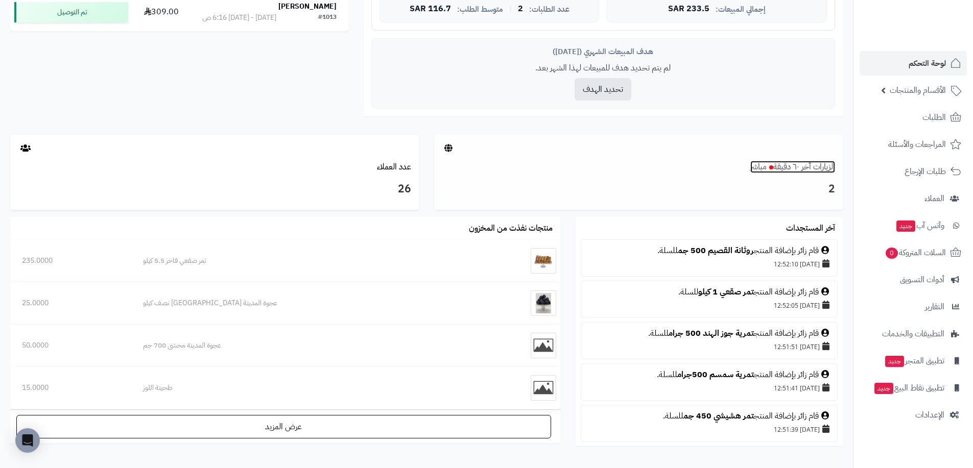 This screenshot has height=468, width=973. I want to click on button: تحديد الهدف, so click(603, 89).